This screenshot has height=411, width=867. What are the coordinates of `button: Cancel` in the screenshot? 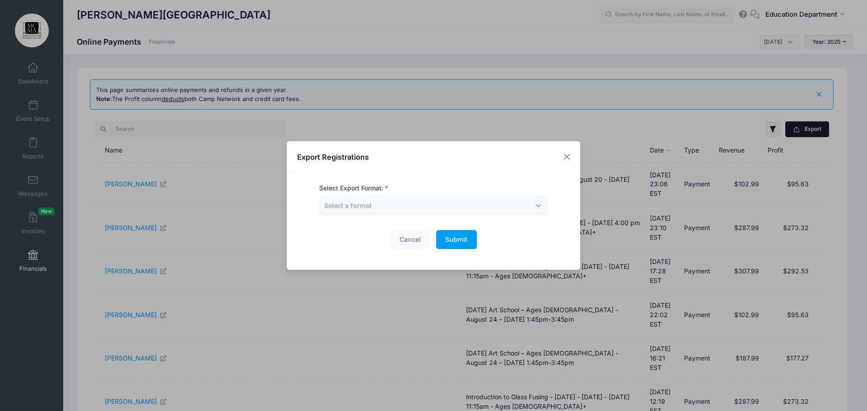 It's located at (410, 240).